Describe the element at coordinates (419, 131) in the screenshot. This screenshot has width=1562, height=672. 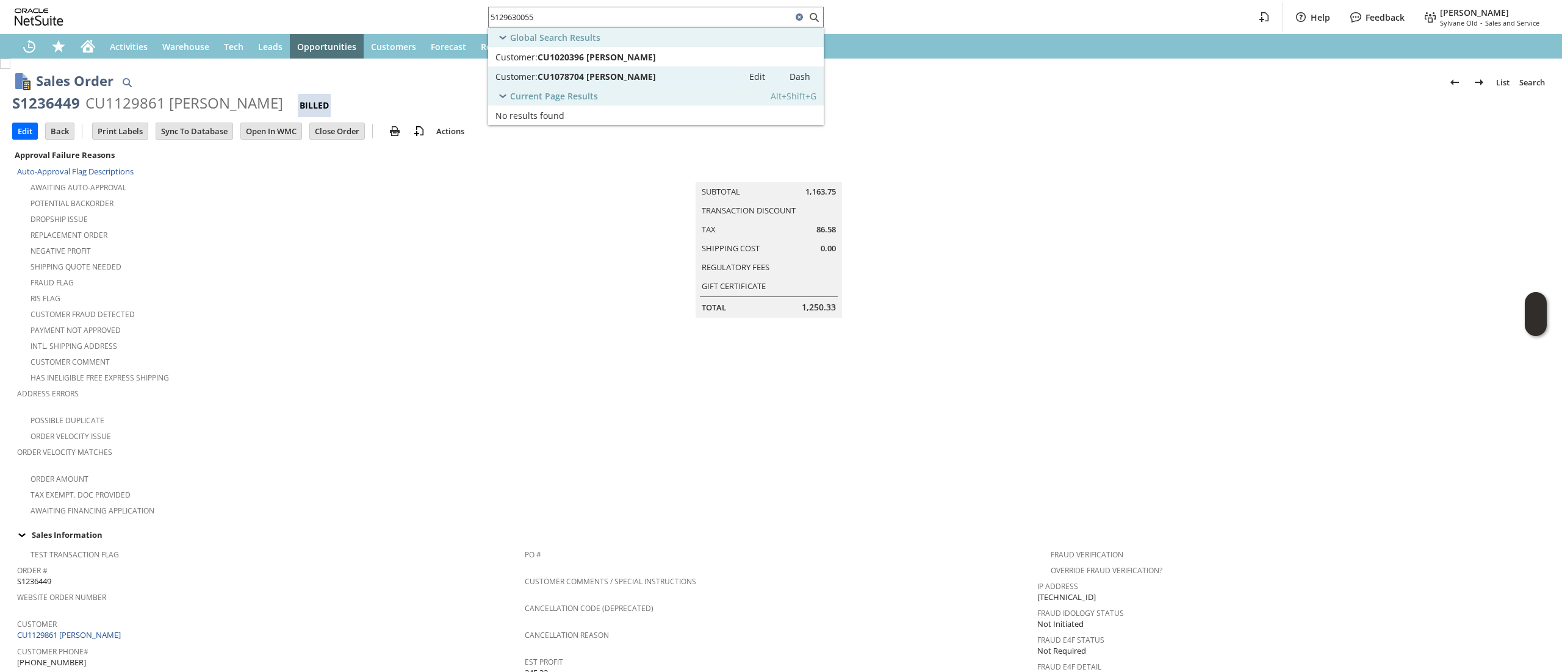
I see `img: add-record.svg` at that location.